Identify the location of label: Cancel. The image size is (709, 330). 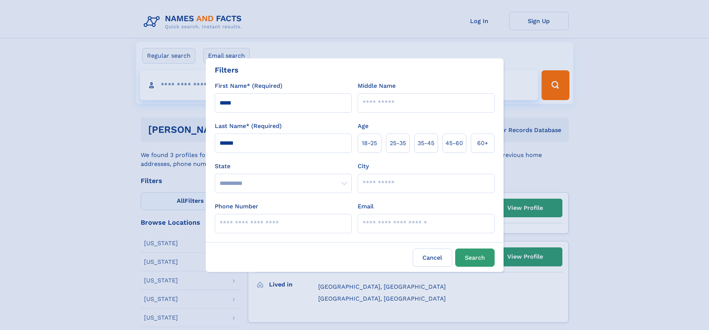
(432, 258).